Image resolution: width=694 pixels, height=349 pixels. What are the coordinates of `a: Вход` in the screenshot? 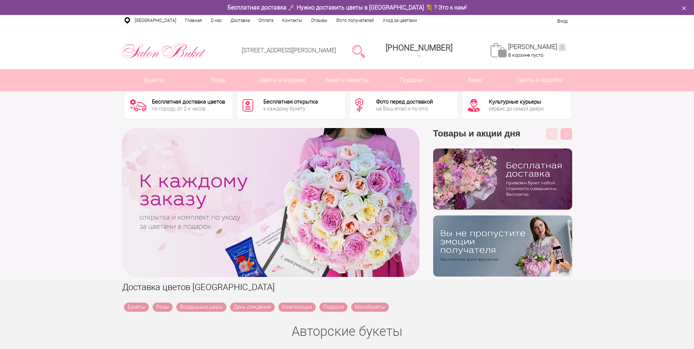 It's located at (563, 21).